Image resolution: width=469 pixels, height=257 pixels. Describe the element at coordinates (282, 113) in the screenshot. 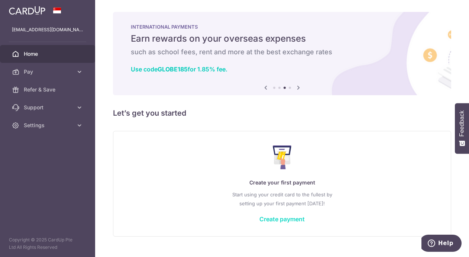

I see `h5: Let’s get you started` at that location.